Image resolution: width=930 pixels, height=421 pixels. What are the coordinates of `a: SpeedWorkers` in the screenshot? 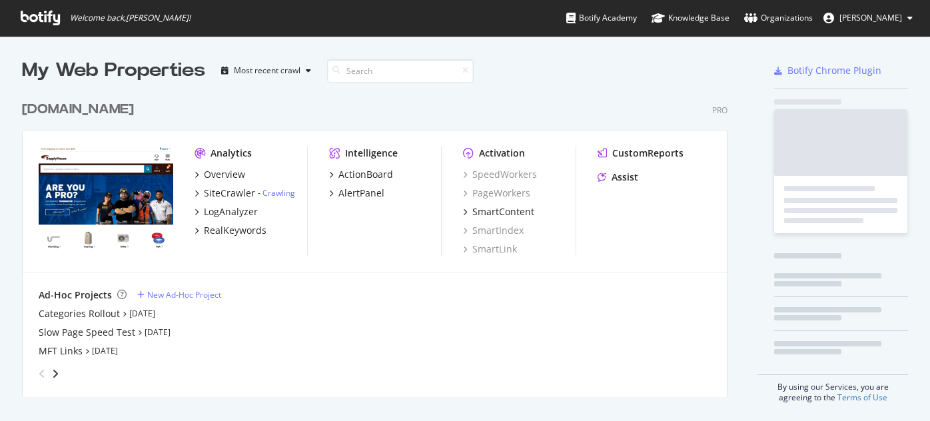 It's located at (500, 175).